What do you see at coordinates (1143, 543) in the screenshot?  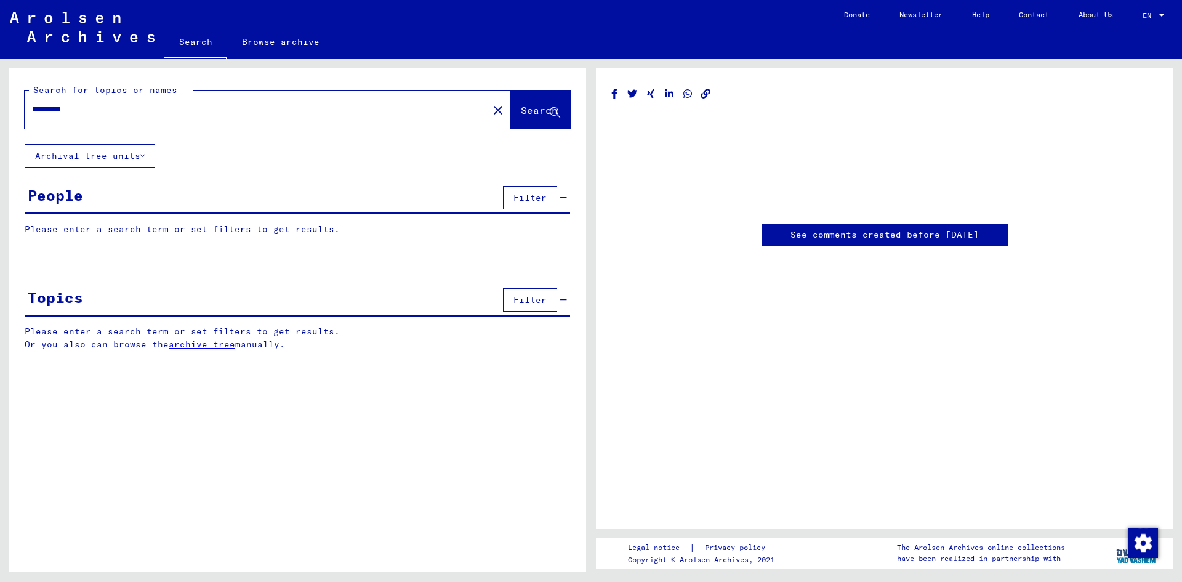 I see `img: Change consent` at bounding box center [1143, 543].